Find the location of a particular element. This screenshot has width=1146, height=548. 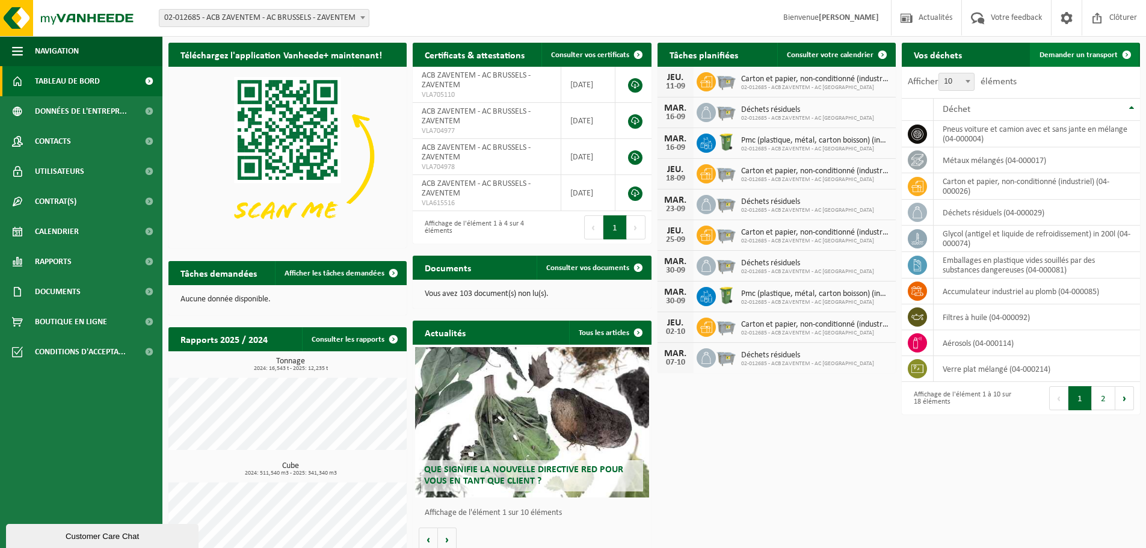

span: Consulter vos documents is located at coordinates (588, 268).